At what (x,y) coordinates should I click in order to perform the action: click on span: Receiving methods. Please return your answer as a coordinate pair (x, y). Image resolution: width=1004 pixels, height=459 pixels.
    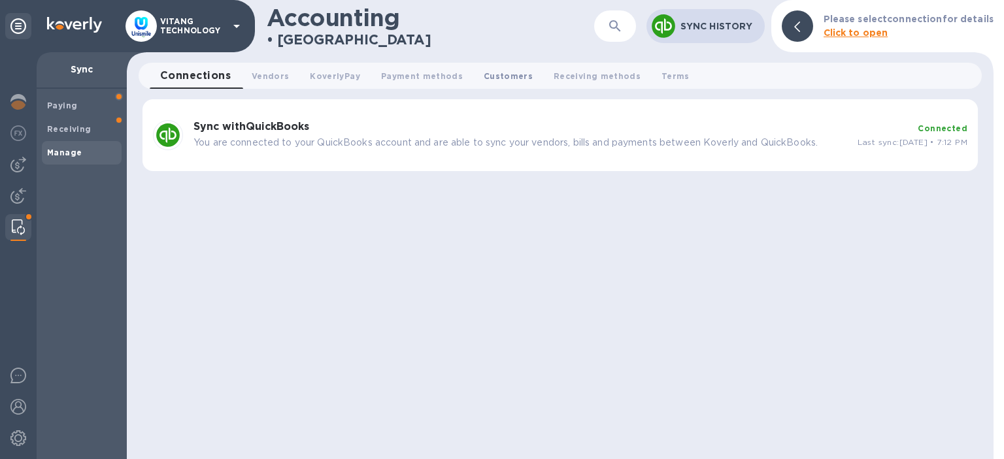
    Looking at the image, I should click on (597, 76).